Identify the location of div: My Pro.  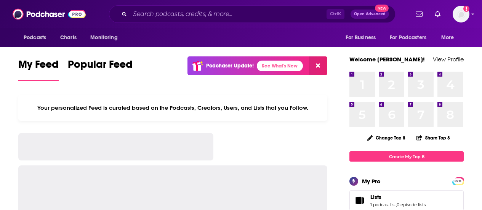
(371, 181).